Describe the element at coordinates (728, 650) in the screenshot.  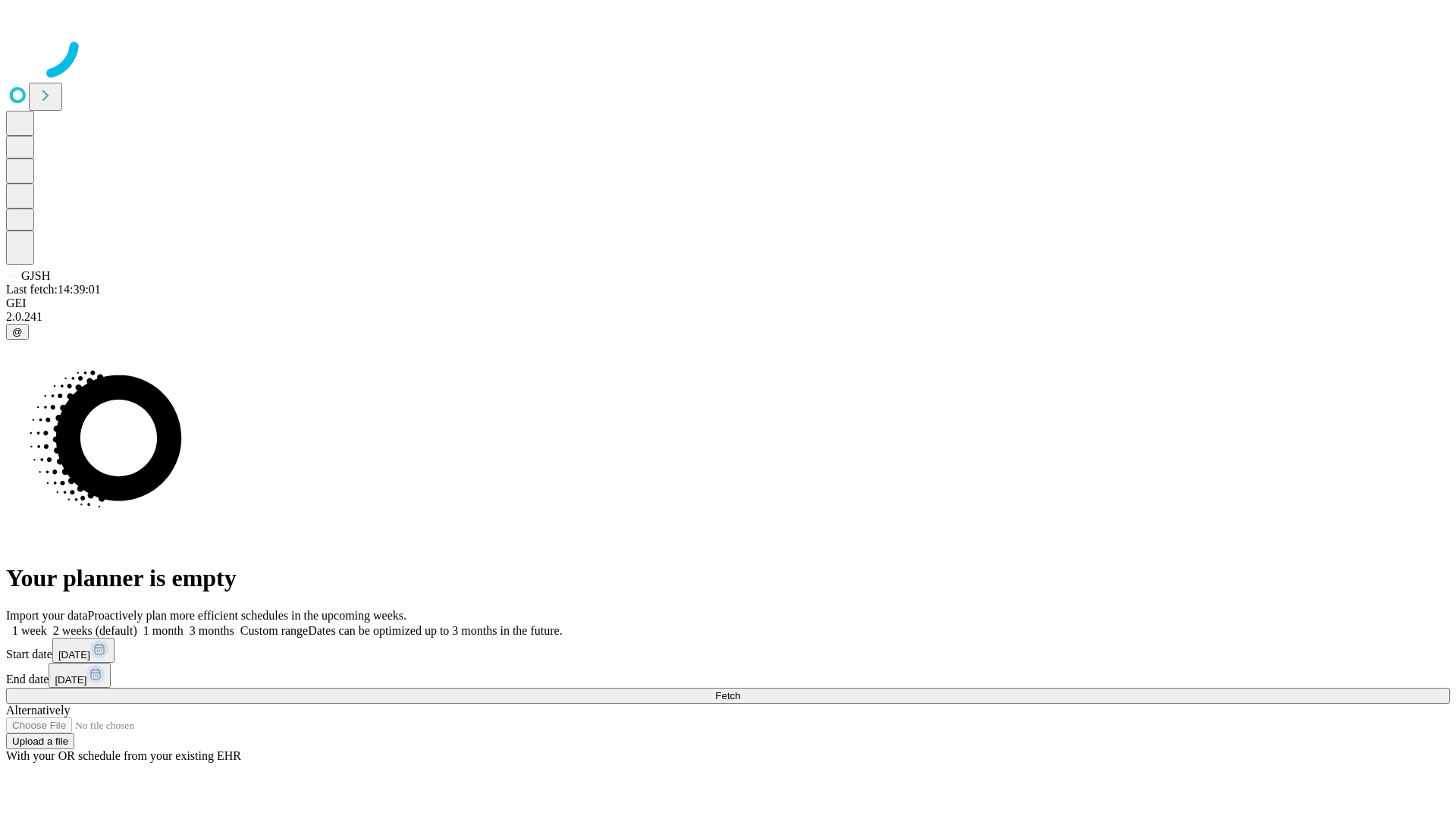
I see `div: Start date` at that location.